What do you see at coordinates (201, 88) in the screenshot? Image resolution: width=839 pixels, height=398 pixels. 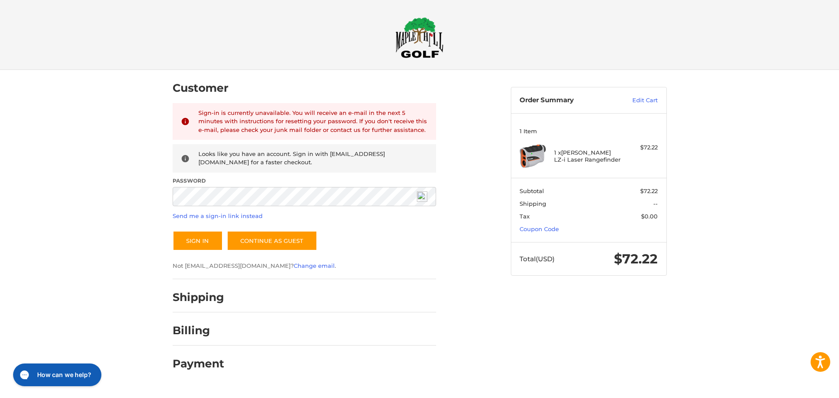 I see `h2: Customer` at bounding box center [201, 88].